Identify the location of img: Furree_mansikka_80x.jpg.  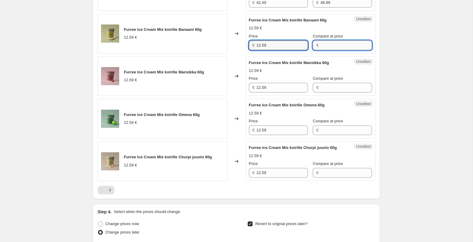
(110, 76).